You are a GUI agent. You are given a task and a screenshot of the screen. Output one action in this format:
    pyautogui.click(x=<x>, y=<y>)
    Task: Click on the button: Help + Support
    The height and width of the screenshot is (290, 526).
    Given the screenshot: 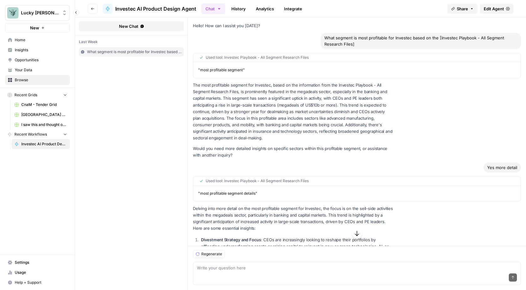 What is the action you would take?
    pyautogui.click(x=37, y=283)
    